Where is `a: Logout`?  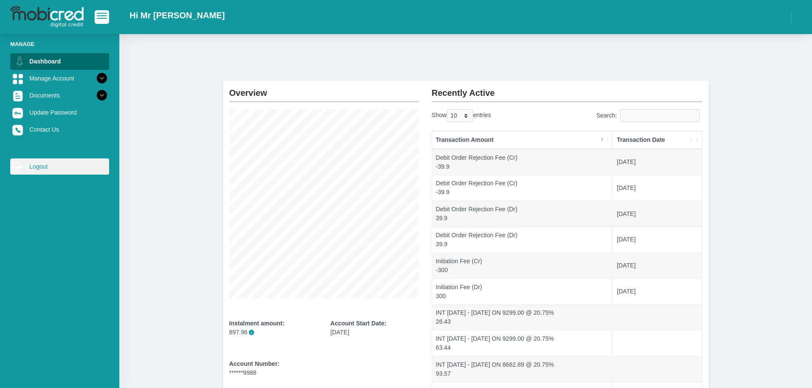 a: Logout is located at coordinates (60, 167).